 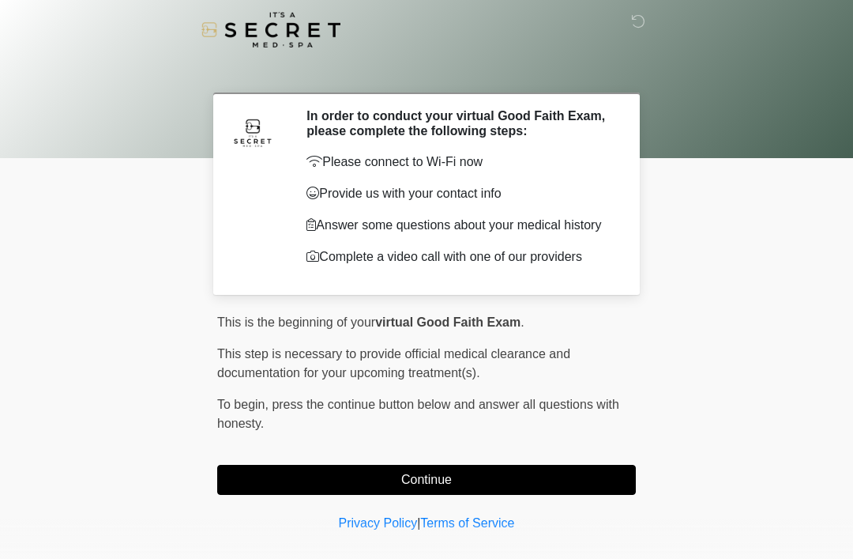 What do you see at coordinates (459, 257) in the screenshot?
I see `p: Complete a video call with one of our providers` at bounding box center [459, 257].